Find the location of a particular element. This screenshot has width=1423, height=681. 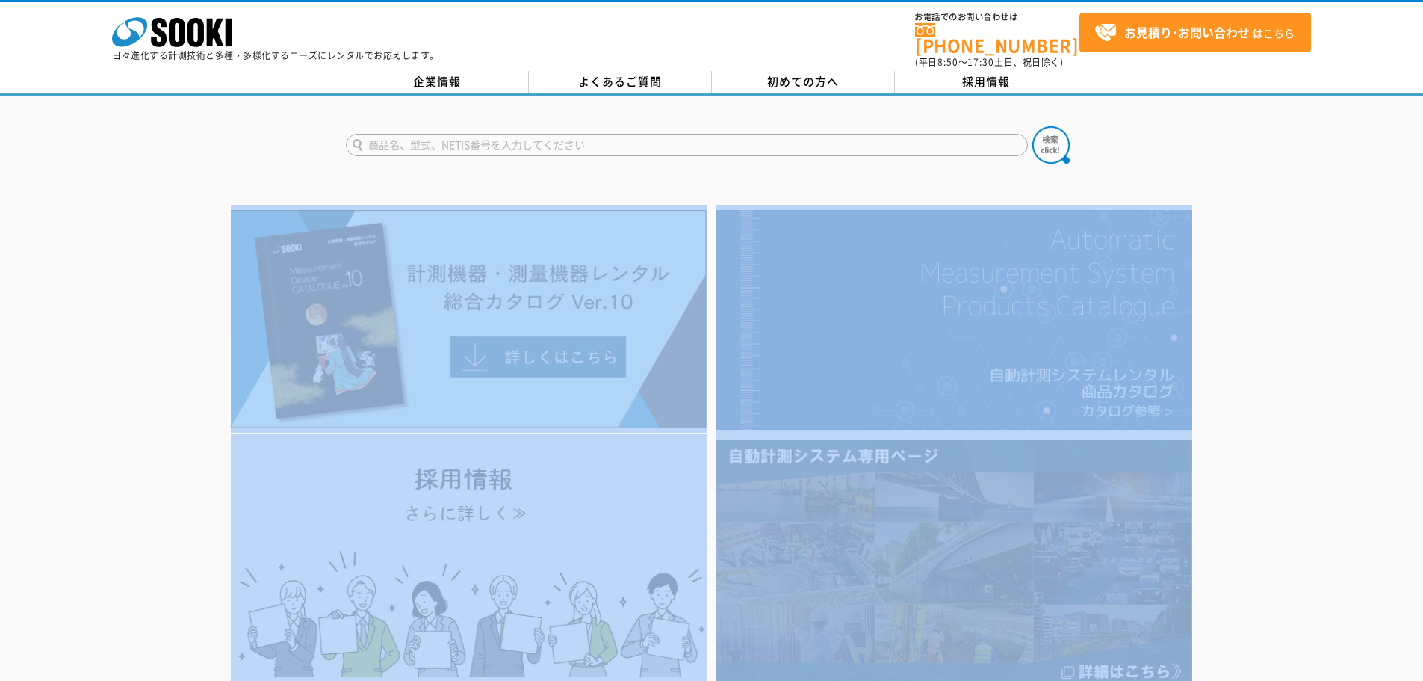

img: btn_search.png is located at coordinates (1051, 145).